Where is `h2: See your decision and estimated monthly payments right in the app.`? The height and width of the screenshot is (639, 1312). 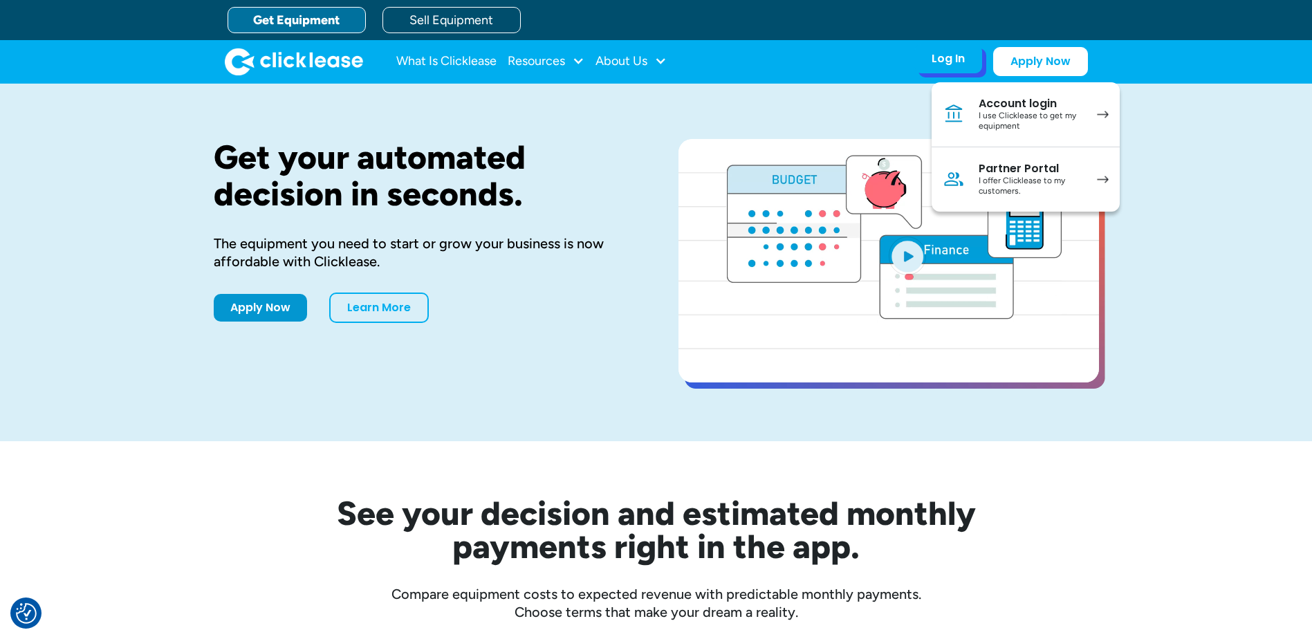 h2: See your decision and estimated monthly payments right in the app. is located at coordinates (656, 530).